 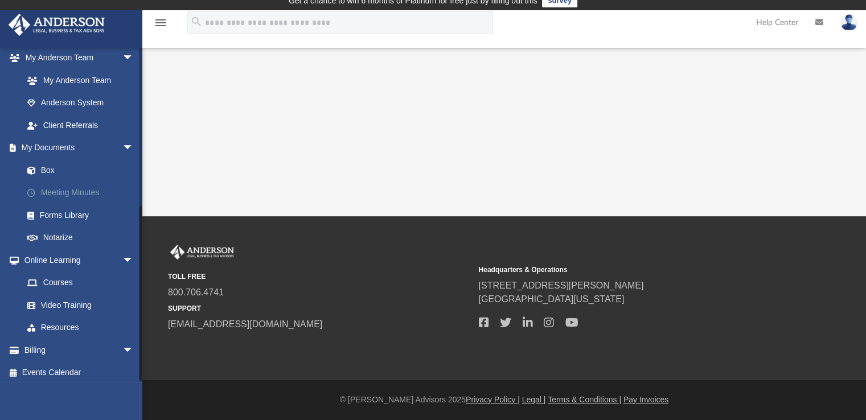 I want to click on a: Anderson System, so click(x=80, y=103).